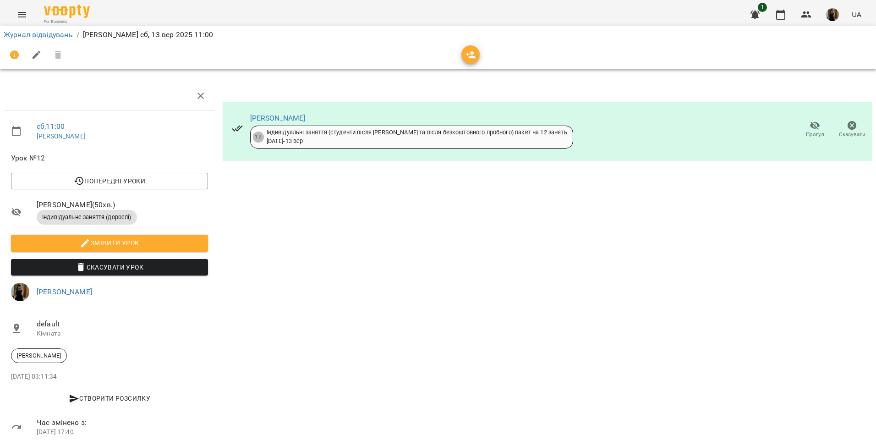  Describe the element at coordinates (110, 243) in the screenshot. I see `span: Змінити урок` at that location.